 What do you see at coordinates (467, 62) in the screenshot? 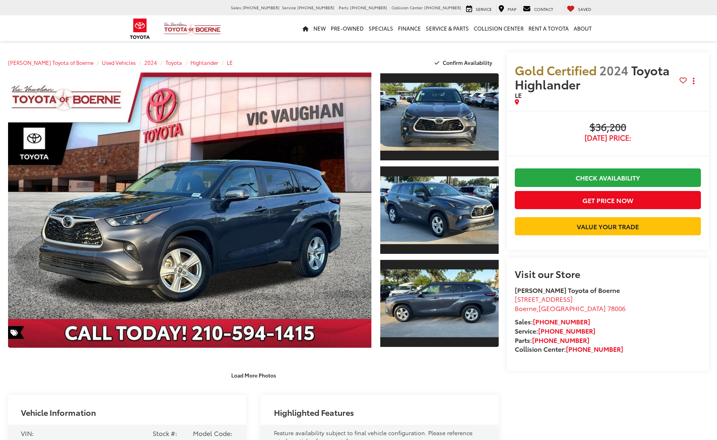
I see `span: Confirm Availability` at bounding box center [467, 62].